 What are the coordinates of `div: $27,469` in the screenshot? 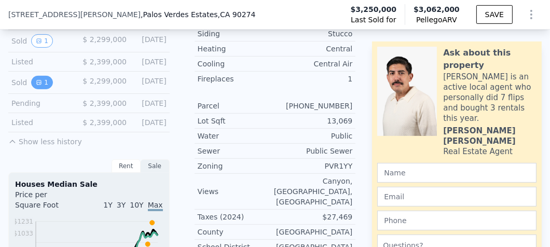 It's located at (313, 217).